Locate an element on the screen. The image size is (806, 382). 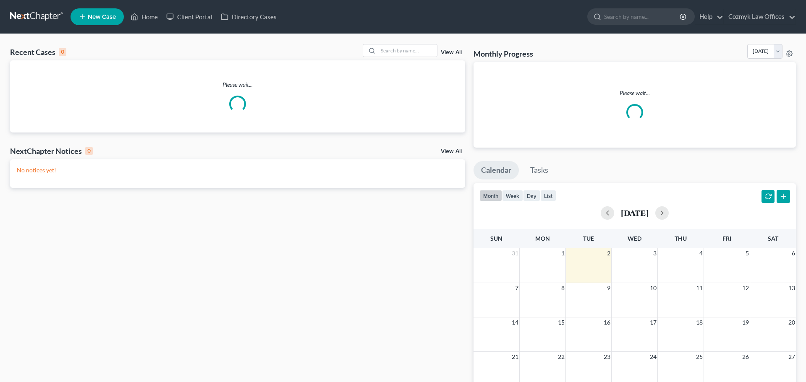
span: 24 is located at coordinates (653, 357).